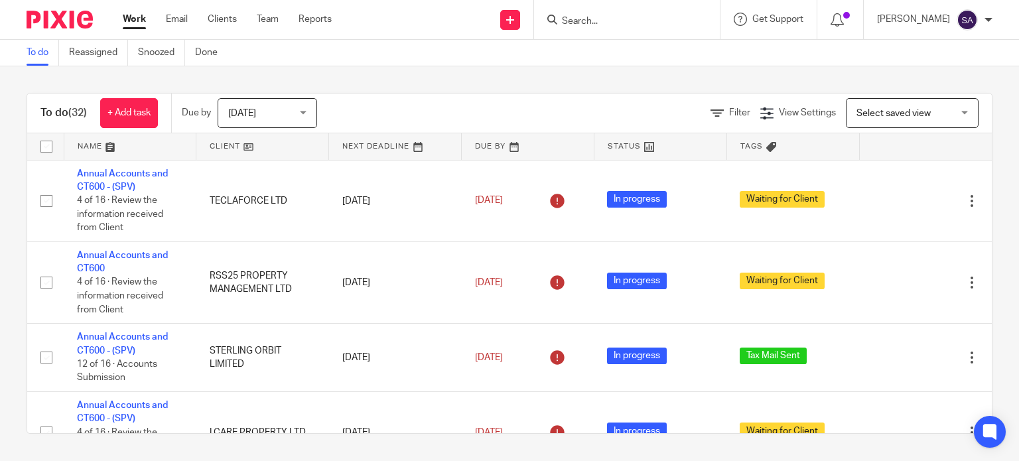 The image size is (1019, 461). What do you see at coordinates (129, 113) in the screenshot?
I see `a: + Add task` at bounding box center [129, 113].